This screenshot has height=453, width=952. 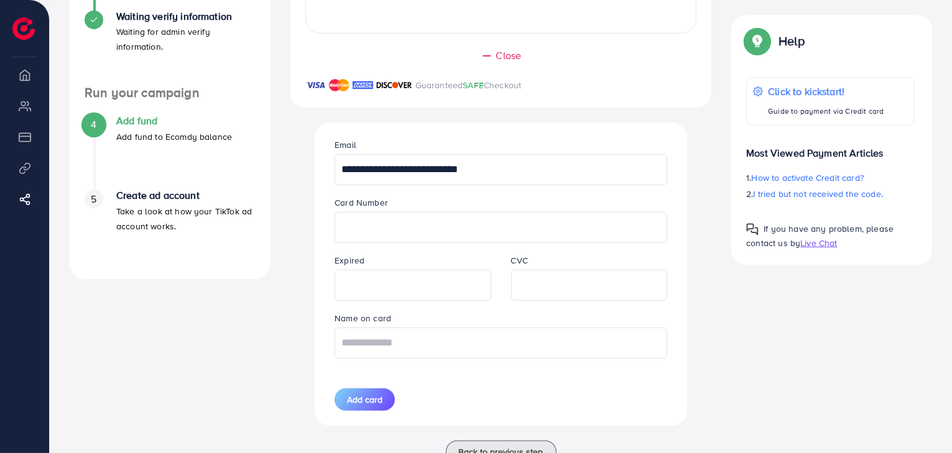 I want to click on p: Most Viewed Payment Articles, so click(x=830, y=148).